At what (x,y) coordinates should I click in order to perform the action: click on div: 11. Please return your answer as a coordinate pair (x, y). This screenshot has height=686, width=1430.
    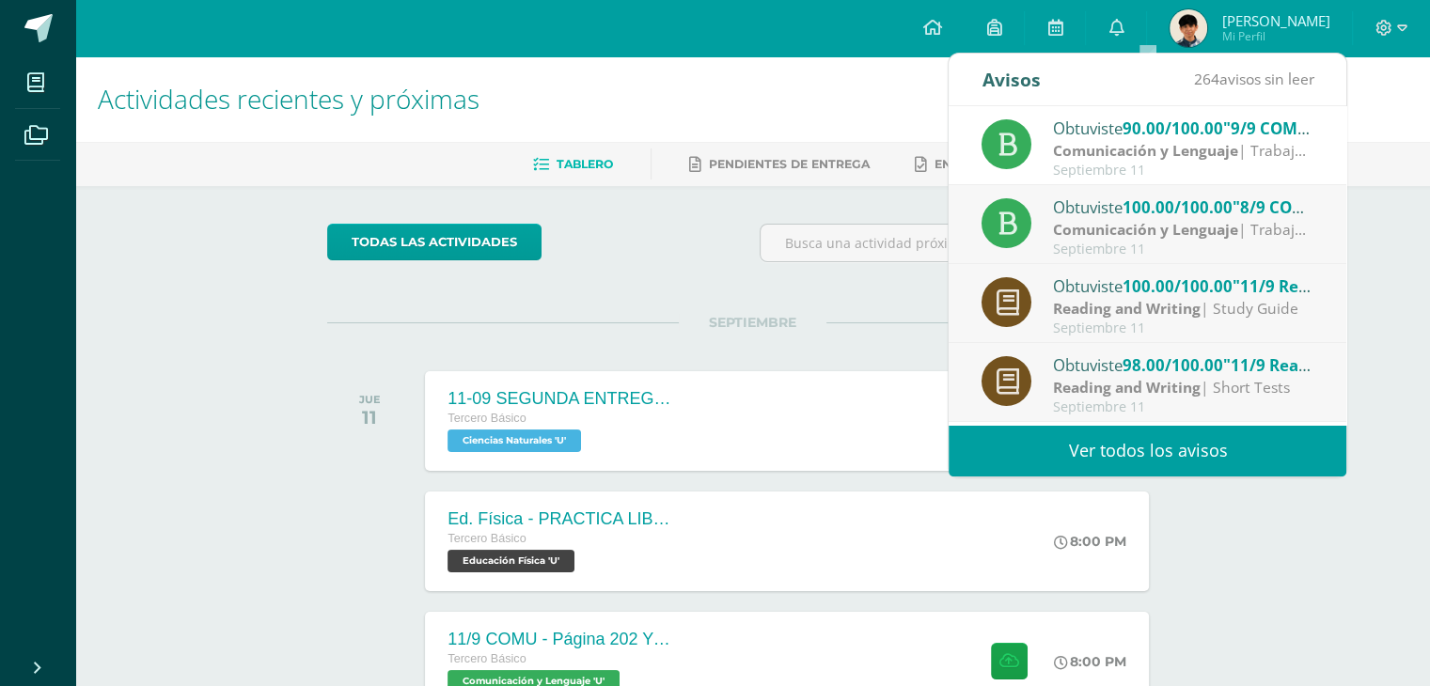
    Looking at the image, I should click on (369, 417).